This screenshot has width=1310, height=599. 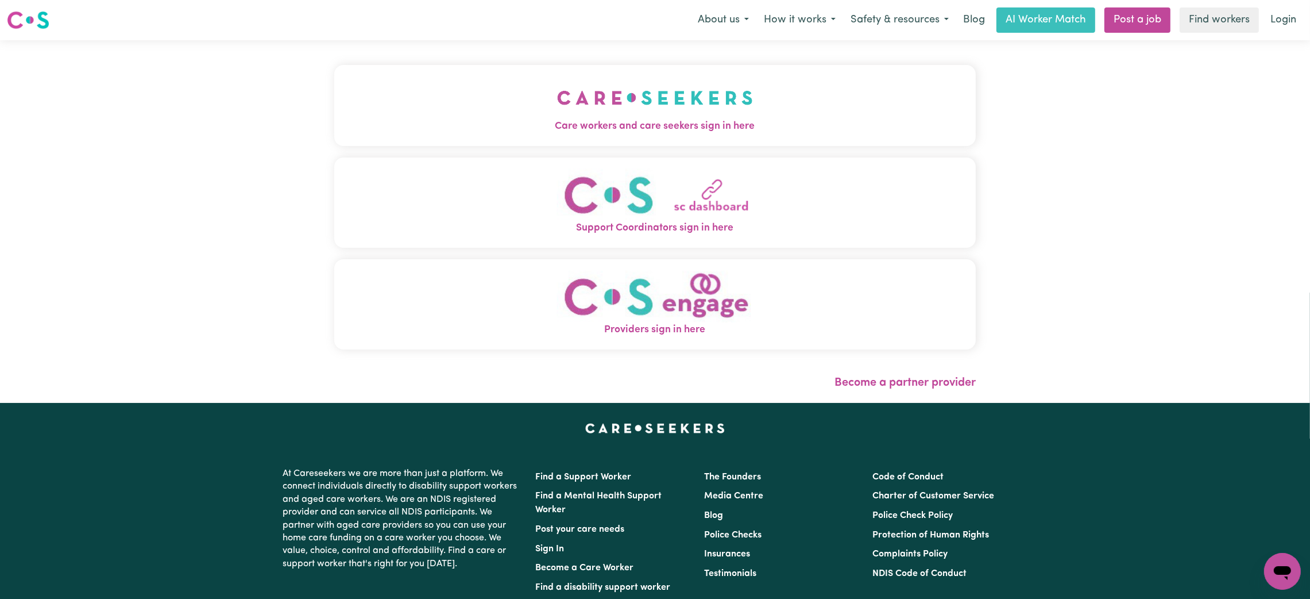 What do you see at coordinates (1283, 20) in the screenshot?
I see `a: Login` at bounding box center [1283, 20].